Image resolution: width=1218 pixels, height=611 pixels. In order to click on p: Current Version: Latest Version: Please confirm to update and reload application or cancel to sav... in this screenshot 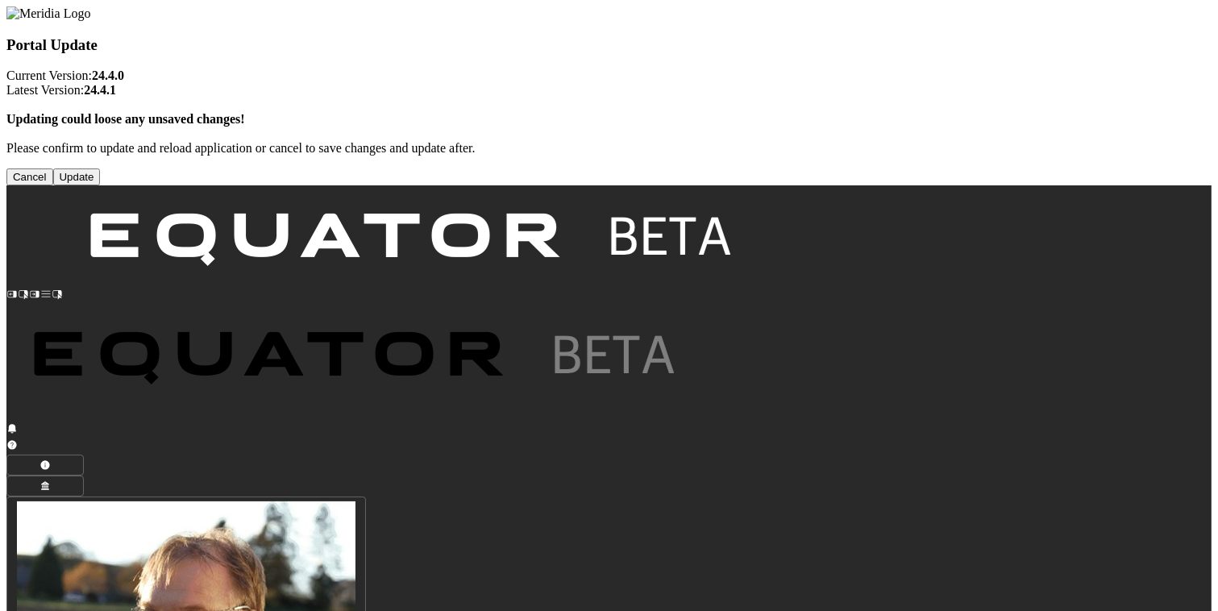, I will do `click(609, 112)`.